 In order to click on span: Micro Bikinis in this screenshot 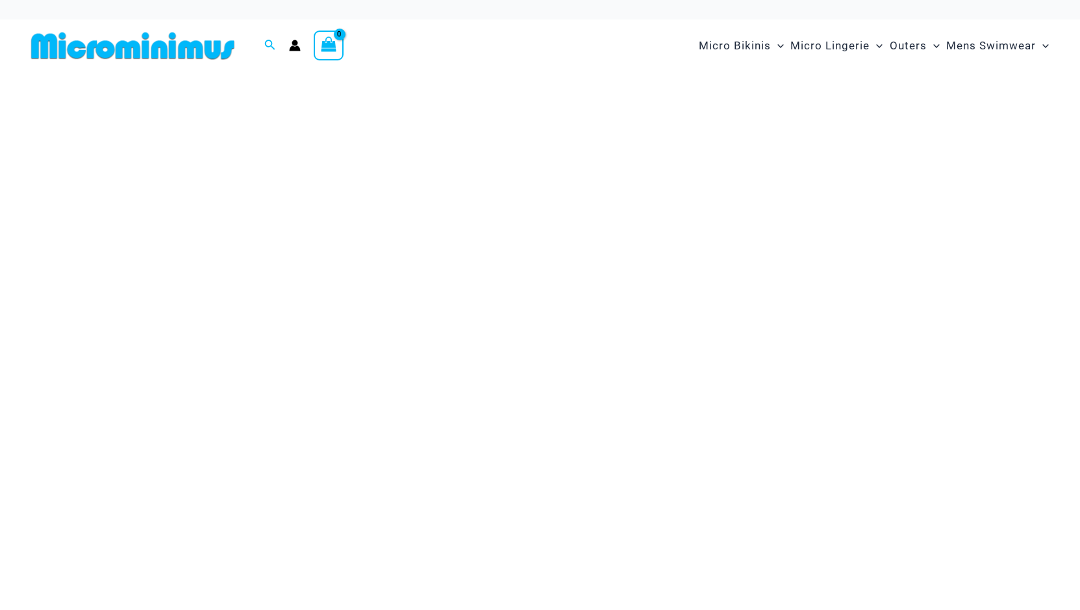, I will do `click(734, 45)`.